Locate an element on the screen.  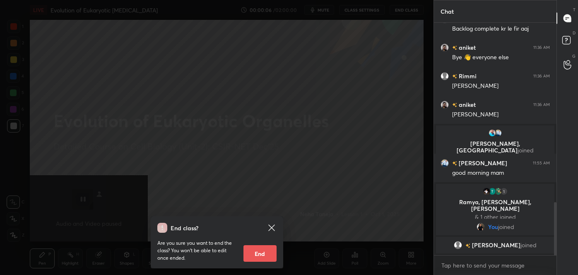
p: & 1 other joined is located at coordinates (495, 217).